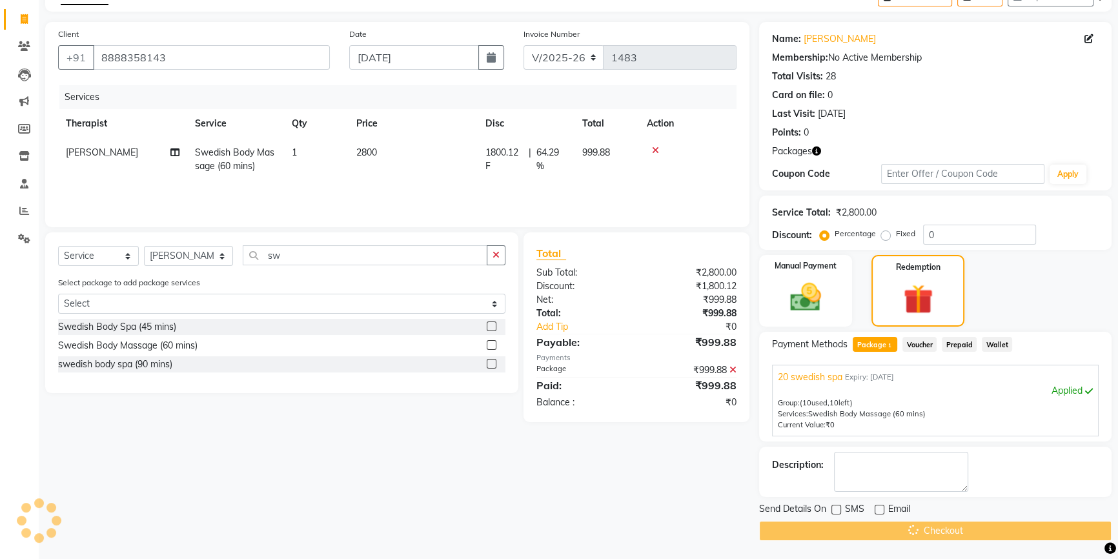 This screenshot has width=1118, height=559. Describe the element at coordinates (793, 114) in the screenshot. I see `div: Last Visit:` at that location.